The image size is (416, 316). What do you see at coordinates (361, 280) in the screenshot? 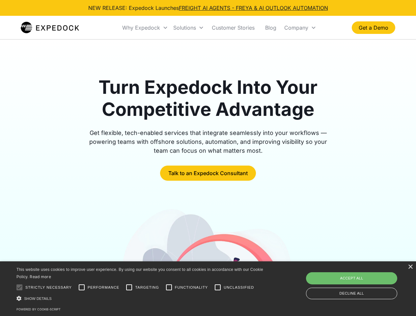
I see `div: Chat Widget` at bounding box center [361, 280].